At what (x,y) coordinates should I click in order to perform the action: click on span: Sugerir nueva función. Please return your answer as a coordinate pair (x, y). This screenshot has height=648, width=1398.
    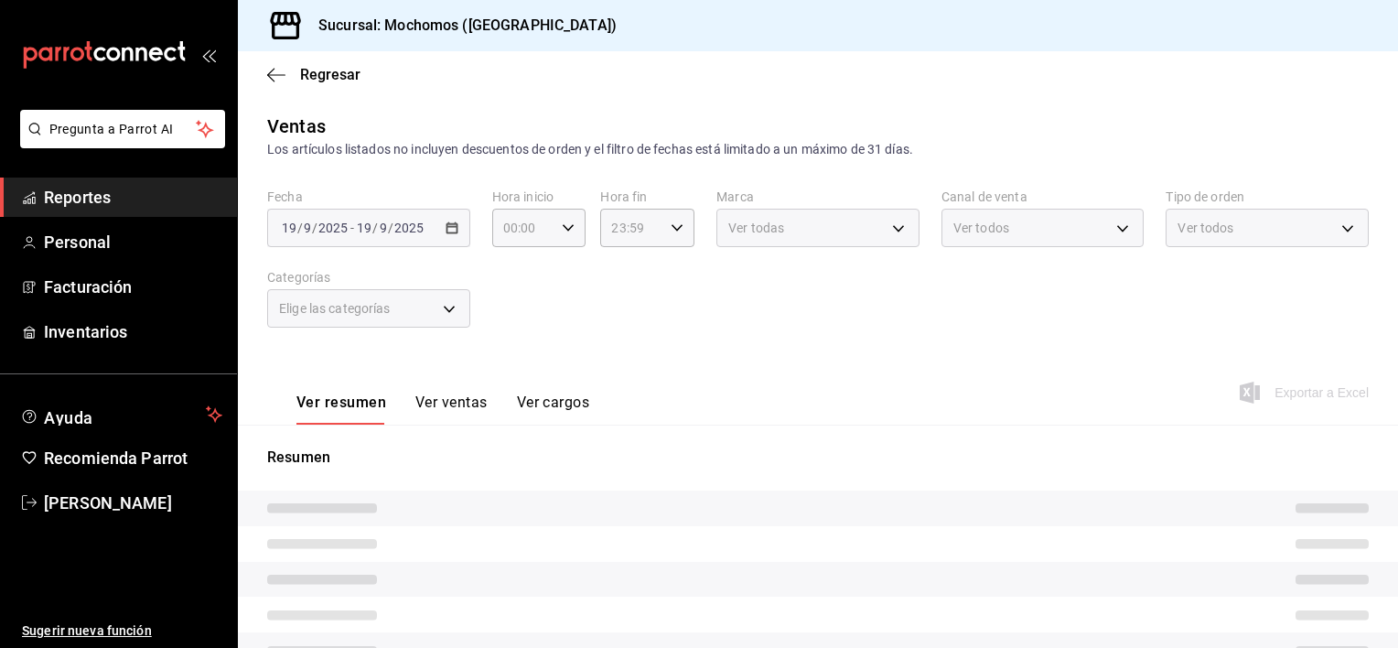
    Looking at the image, I should click on (122, 630).